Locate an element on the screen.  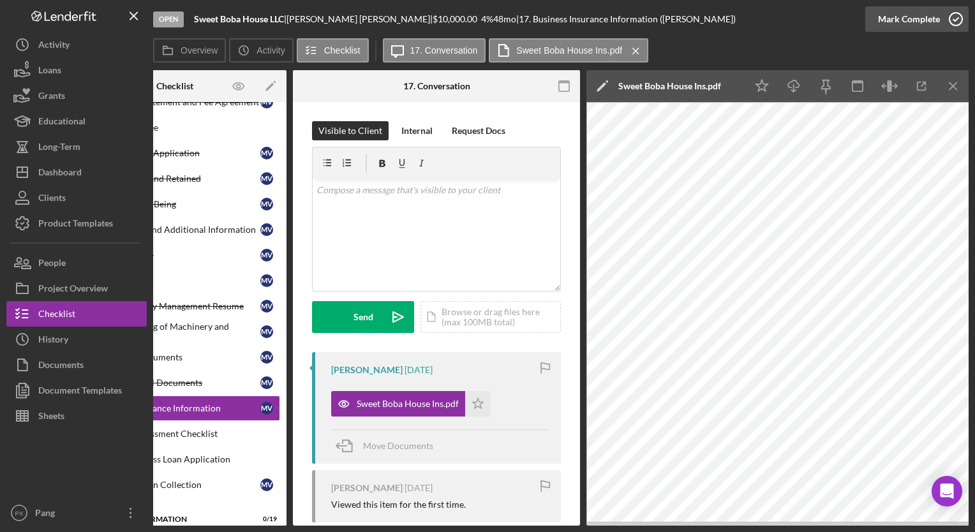
div: Organizational Documents is located at coordinates (178, 383).